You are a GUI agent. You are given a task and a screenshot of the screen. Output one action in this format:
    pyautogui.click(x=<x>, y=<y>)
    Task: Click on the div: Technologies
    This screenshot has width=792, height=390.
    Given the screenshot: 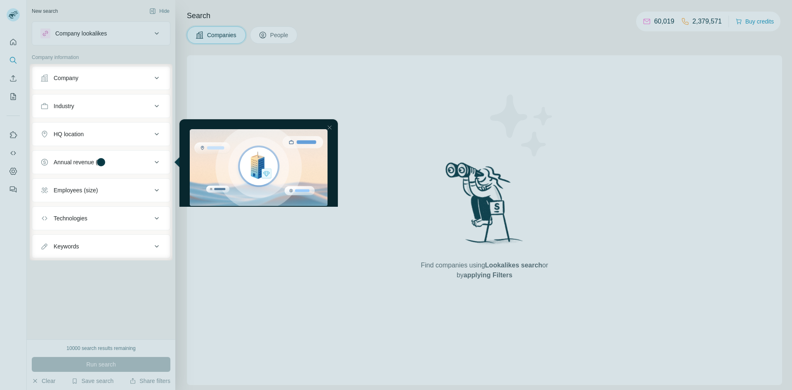 What is the action you would take?
    pyautogui.click(x=71, y=218)
    